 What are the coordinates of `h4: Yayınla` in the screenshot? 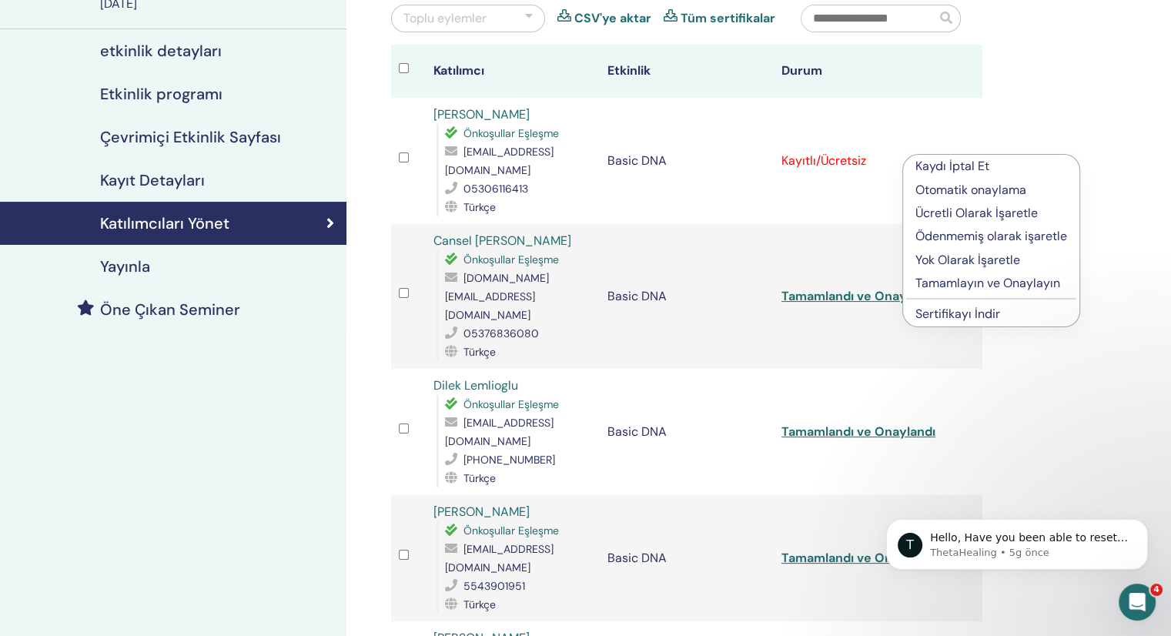 It's located at (125, 266).